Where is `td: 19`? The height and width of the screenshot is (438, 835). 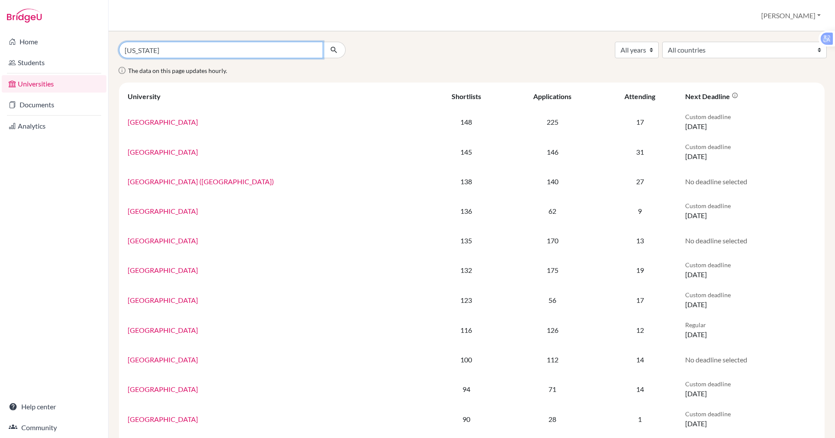
td: 19 is located at coordinates (640, 270).